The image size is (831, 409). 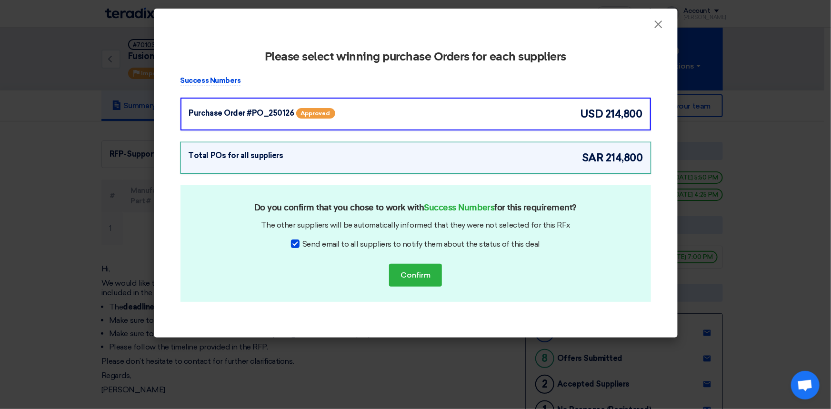 What do you see at coordinates (416, 225) in the screenshot?
I see `div: The other suppliers will be automatically informed that they were not selected for this RFx` at bounding box center [416, 225].